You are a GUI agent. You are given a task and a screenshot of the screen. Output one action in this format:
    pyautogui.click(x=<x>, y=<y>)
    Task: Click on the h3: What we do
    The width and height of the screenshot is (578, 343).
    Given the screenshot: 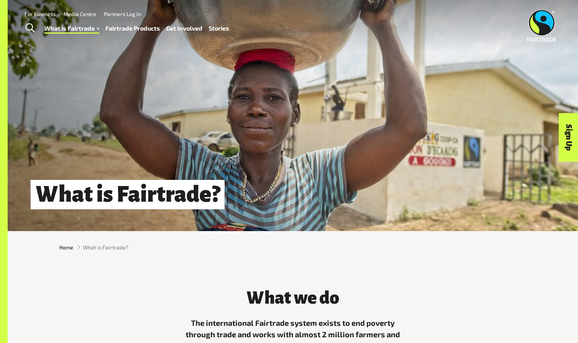 What is the action you would take?
    pyautogui.click(x=293, y=298)
    